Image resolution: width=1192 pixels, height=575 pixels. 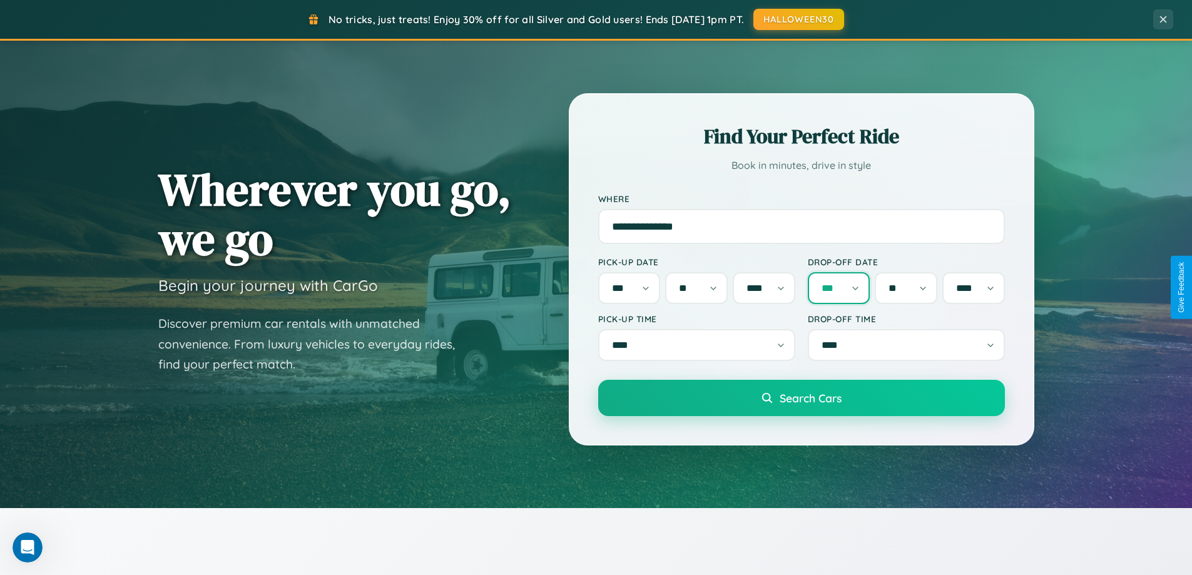 What do you see at coordinates (696, 318) in the screenshot?
I see `label: Pick-up Time` at bounding box center [696, 318].